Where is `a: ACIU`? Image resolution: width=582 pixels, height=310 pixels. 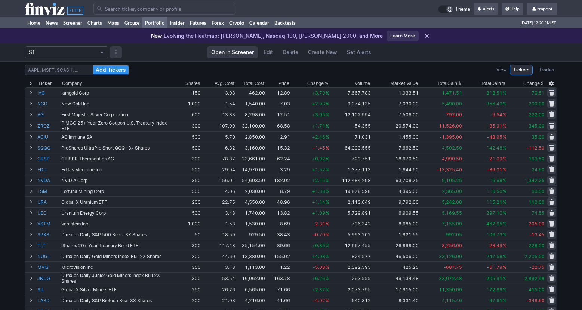
a: ACIU is located at coordinates (49, 137).